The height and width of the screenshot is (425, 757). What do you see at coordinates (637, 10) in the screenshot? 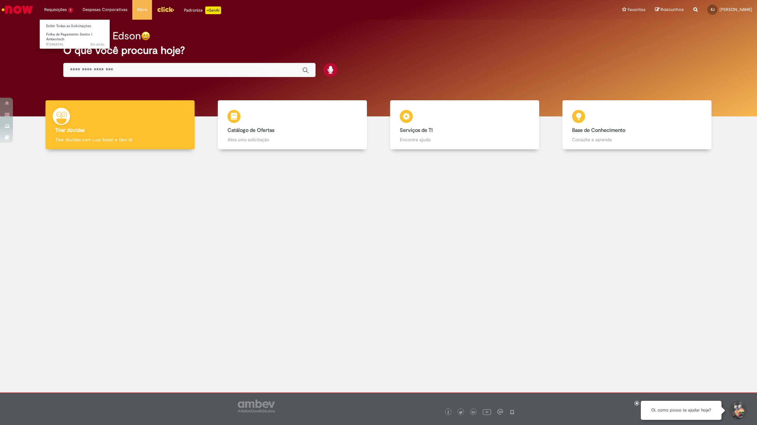
I see `span: Favoritos` at bounding box center [637, 10].